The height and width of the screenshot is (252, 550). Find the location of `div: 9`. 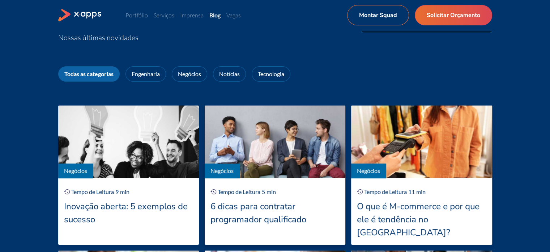

div: 9 is located at coordinates (117, 191).